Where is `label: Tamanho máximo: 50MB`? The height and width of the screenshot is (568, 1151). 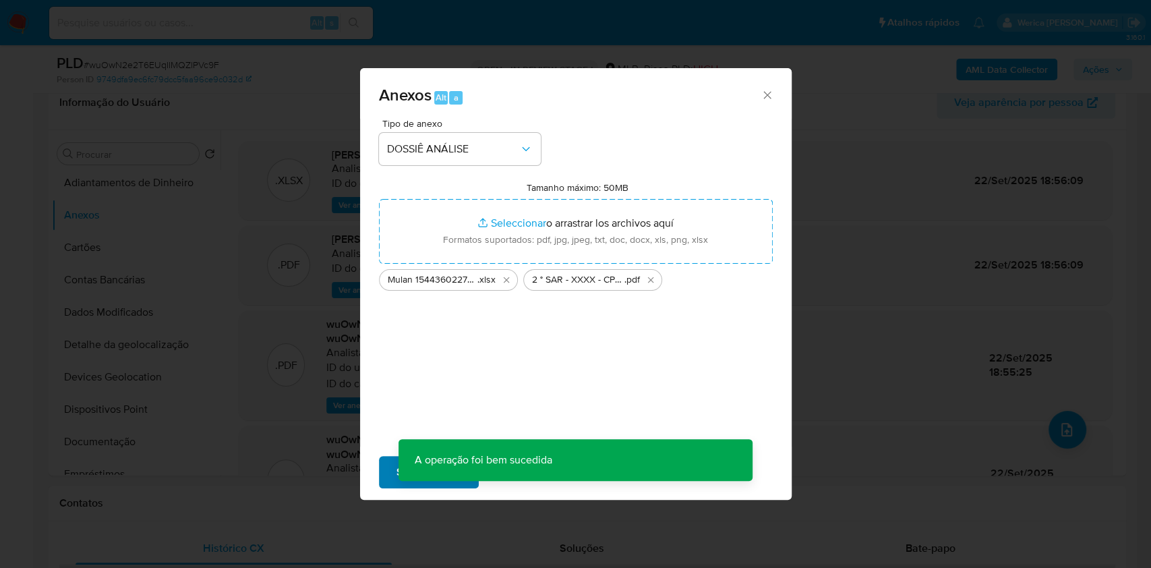
label: Tamanho máximo: 50MB is located at coordinates (577, 187).